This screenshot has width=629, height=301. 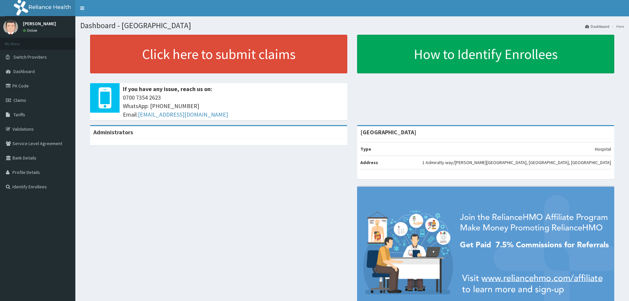 I want to click on a: How to Identify Enrollees, so click(x=486, y=54).